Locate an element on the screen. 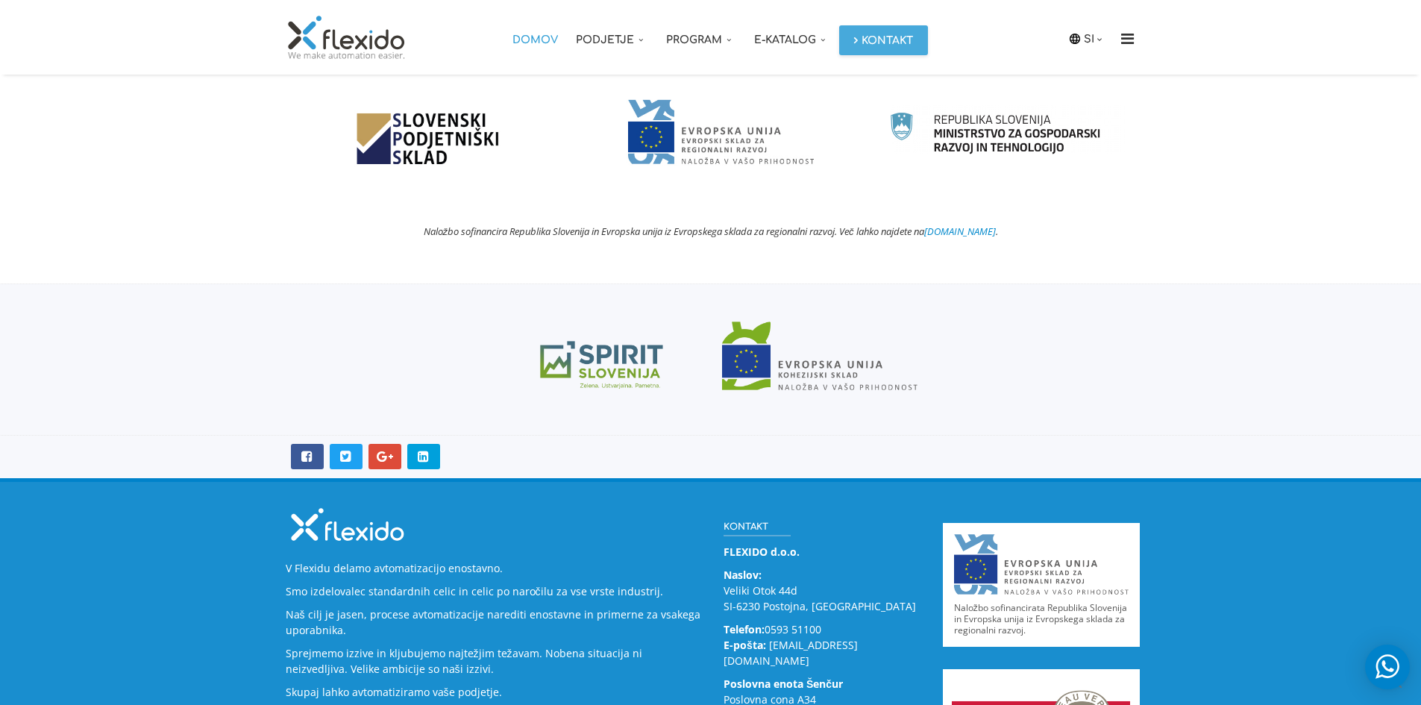  p: Smo izdelovalec standardnih celic in celic po naročilu za vse vrste industrij. is located at coordinates (494, 591).